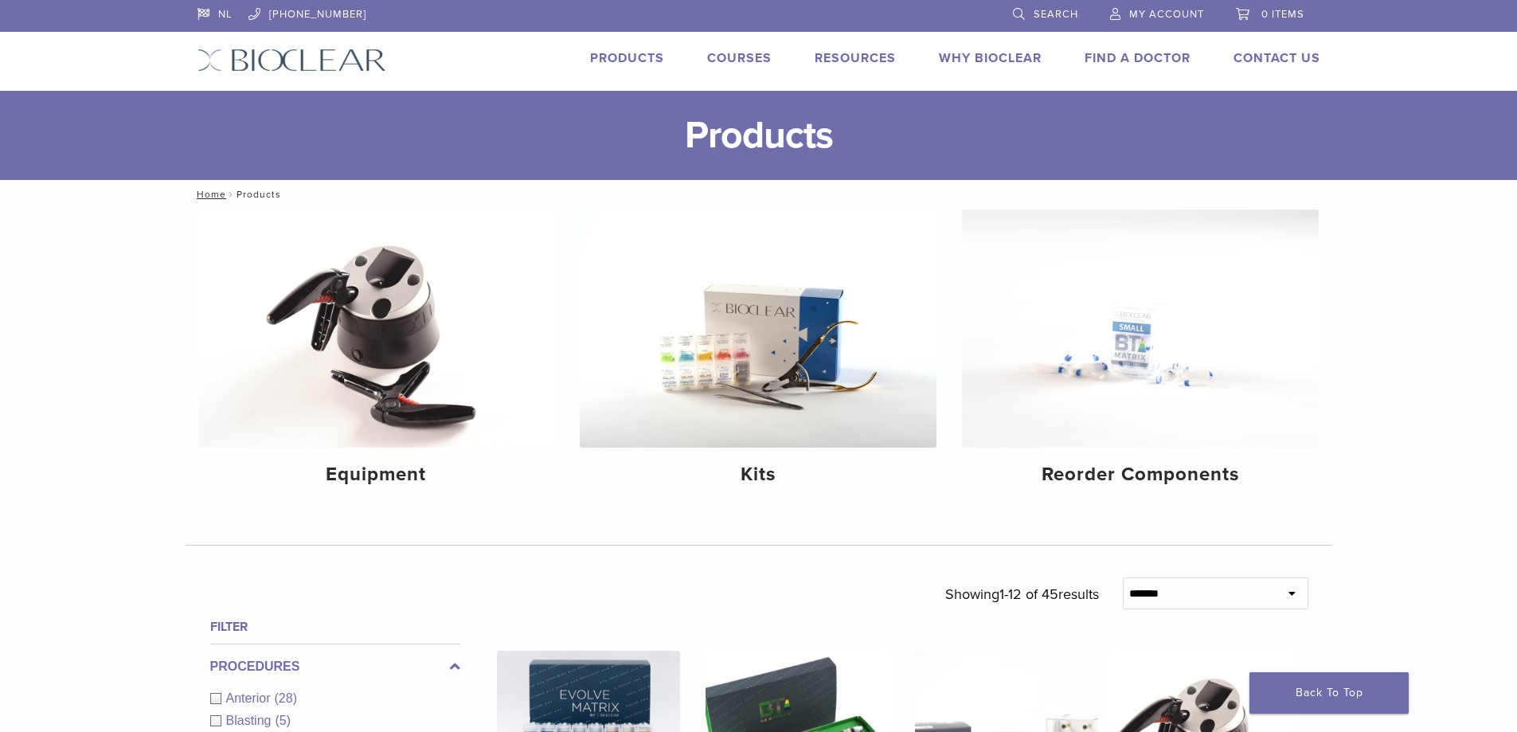 The height and width of the screenshot is (732, 1517). I want to click on a: Resources, so click(855, 58).